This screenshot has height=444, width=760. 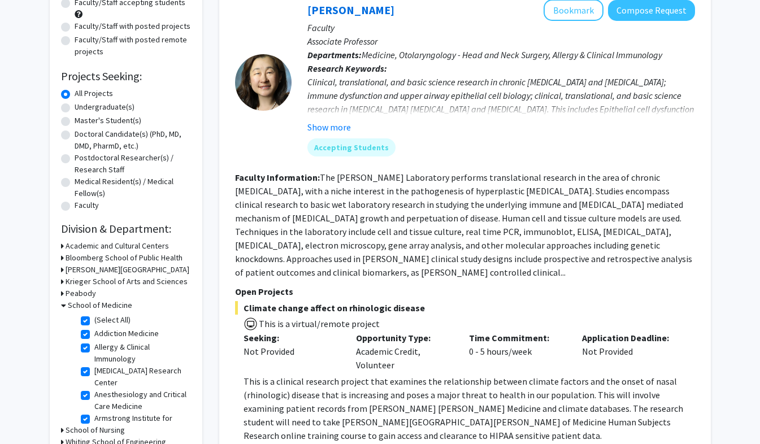 I want to click on label: Undergraduate(s), so click(x=105, y=107).